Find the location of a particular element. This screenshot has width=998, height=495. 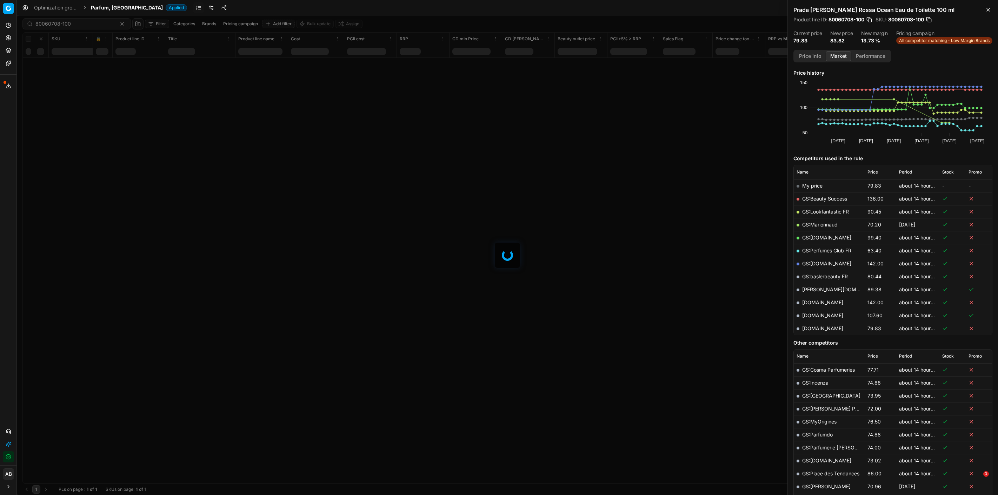

span: 74.00 is located at coordinates (874, 448).